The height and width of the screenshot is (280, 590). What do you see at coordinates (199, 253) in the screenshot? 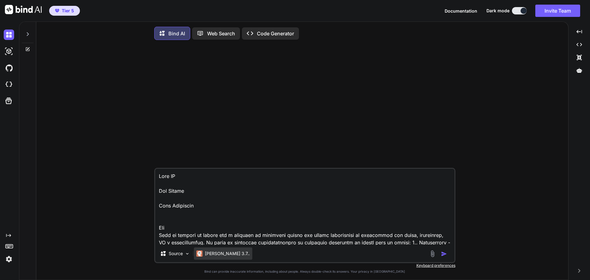
I see `img: Claude 3.7 Sonnet (Anthropic)` at bounding box center [199, 253].